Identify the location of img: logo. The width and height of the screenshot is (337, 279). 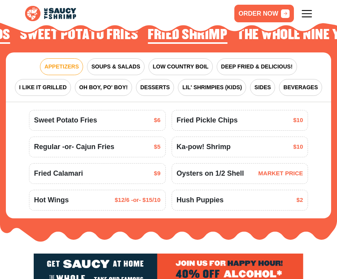
(50, 13).